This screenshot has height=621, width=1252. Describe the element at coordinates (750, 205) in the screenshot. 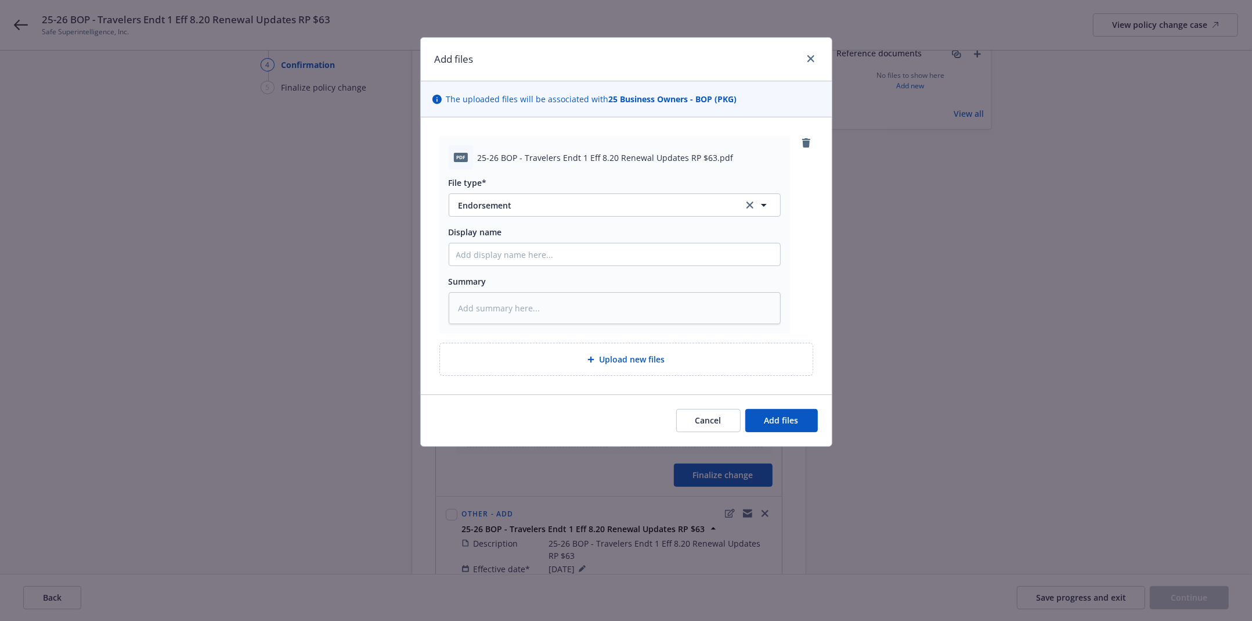

I see `a: clear selection` at that location.